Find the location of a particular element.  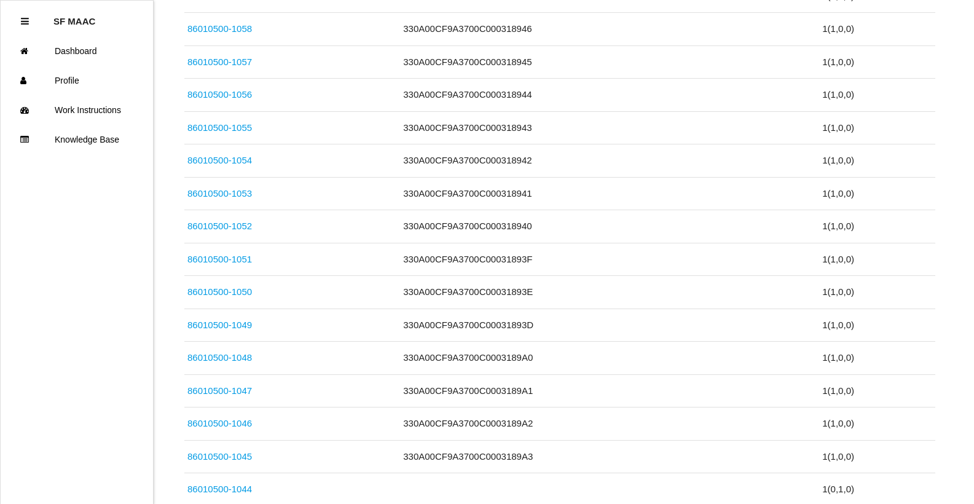

a: 86010500-1053 is located at coordinates (219, 193).